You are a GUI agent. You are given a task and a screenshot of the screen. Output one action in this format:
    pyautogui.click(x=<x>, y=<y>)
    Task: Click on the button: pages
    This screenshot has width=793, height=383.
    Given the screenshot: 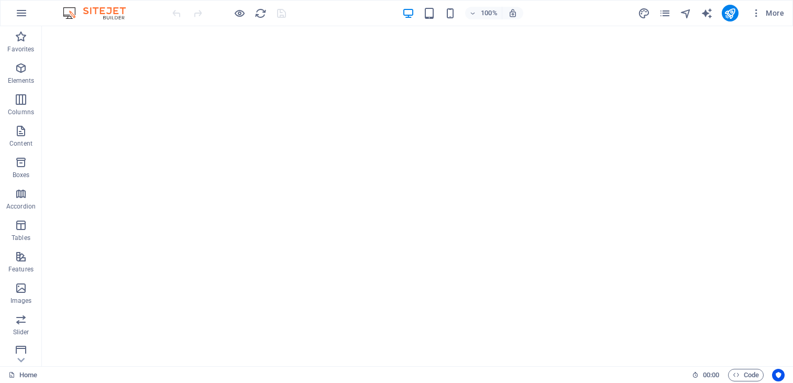 What is the action you would take?
    pyautogui.click(x=665, y=13)
    